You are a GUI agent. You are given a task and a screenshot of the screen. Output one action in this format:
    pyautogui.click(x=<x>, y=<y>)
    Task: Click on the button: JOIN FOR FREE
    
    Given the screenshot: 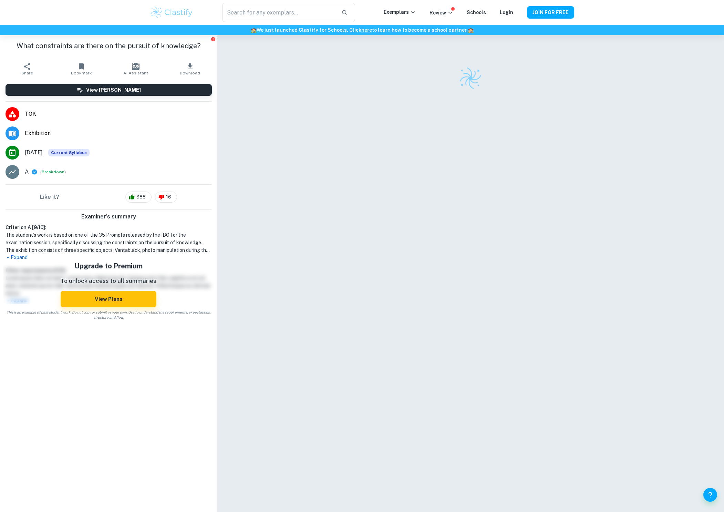 What is the action you would take?
    pyautogui.click(x=550, y=12)
    